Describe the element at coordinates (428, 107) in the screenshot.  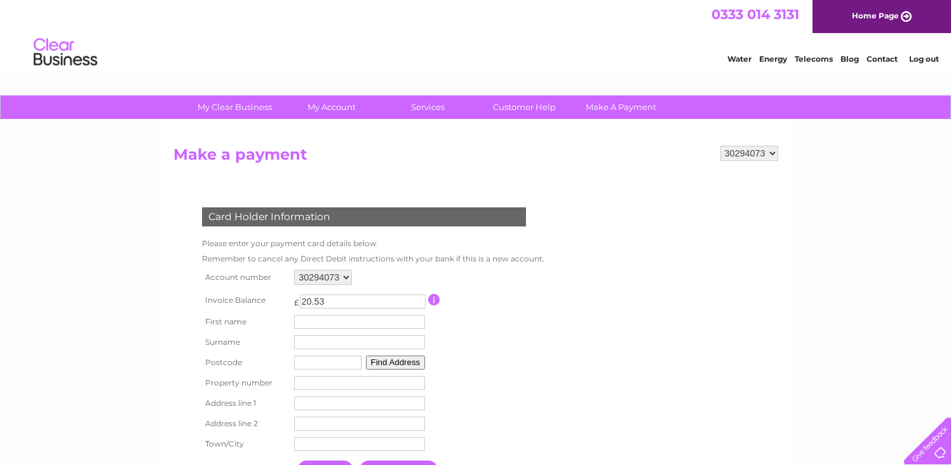
I see `a: Services` at that location.